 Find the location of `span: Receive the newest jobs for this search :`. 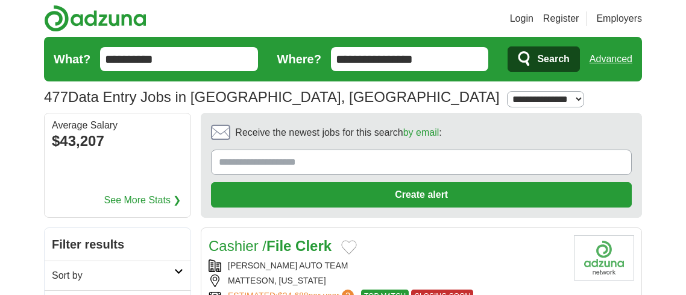

span: Receive the newest jobs for this search : is located at coordinates (338, 133).